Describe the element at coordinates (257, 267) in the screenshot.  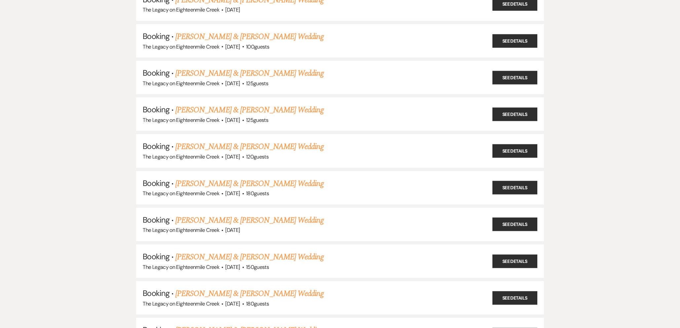
I see `span: 150 guests` at that location.